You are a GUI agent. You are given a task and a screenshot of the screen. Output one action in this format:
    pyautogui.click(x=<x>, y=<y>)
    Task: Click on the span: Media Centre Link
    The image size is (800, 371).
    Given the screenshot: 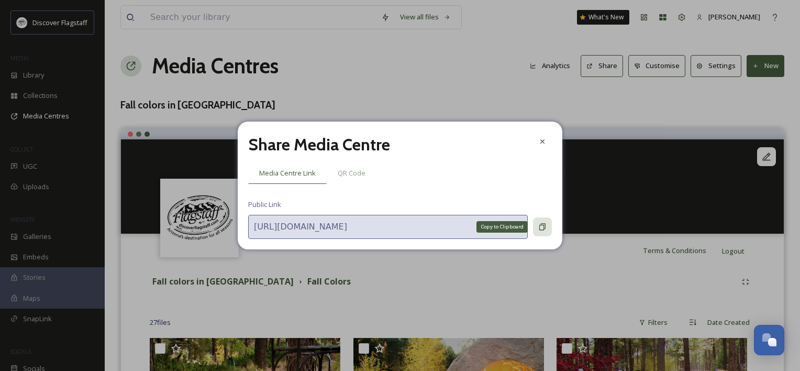 What is the action you would take?
    pyautogui.click(x=288, y=173)
    